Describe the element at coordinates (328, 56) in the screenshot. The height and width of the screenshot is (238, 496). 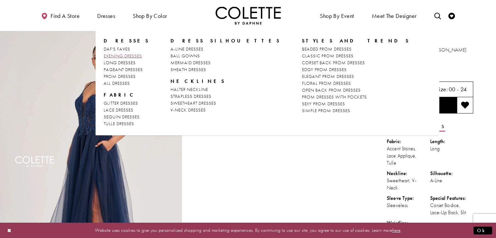
I see `span: CLASSIC PROM DRESSES` at that location.